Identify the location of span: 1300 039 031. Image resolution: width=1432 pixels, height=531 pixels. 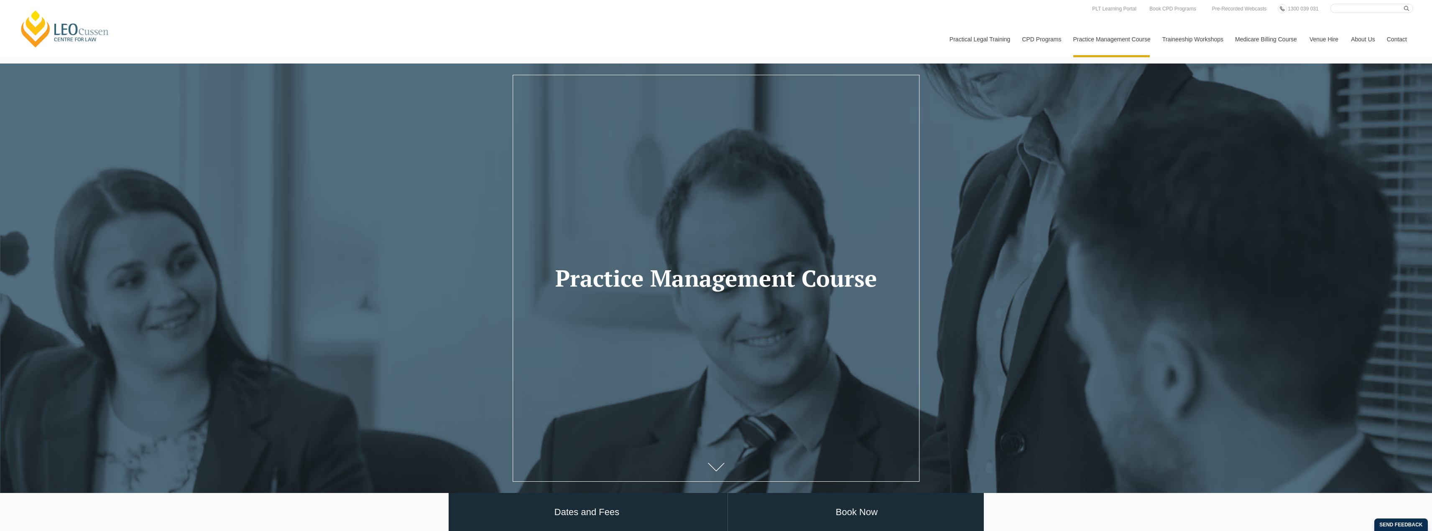
(1302, 9).